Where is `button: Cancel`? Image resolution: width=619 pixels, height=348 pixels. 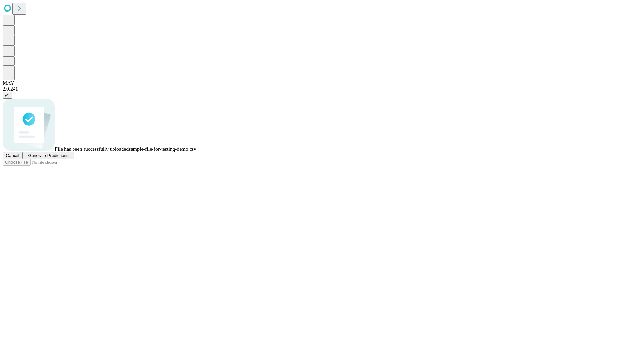
button: Cancel is located at coordinates (13, 155).